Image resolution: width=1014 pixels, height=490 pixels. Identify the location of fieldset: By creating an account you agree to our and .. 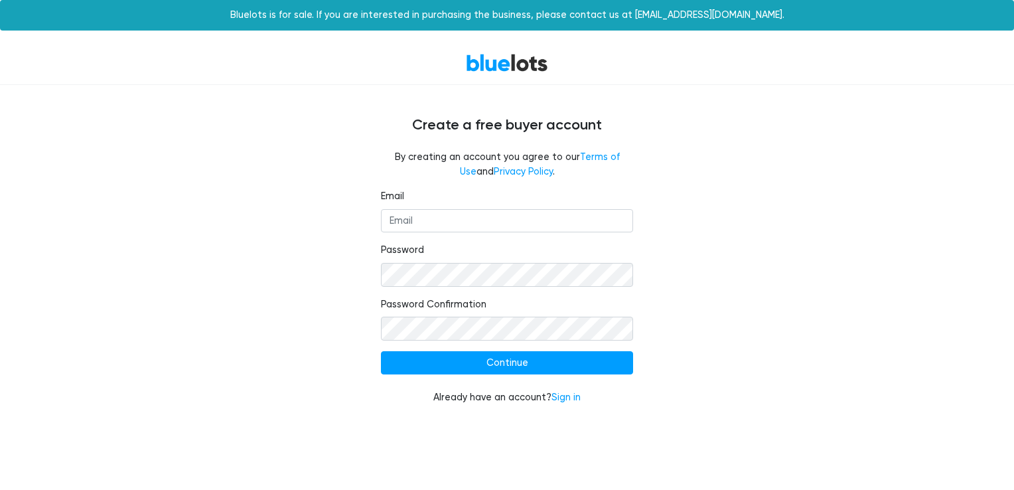
(507, 164).